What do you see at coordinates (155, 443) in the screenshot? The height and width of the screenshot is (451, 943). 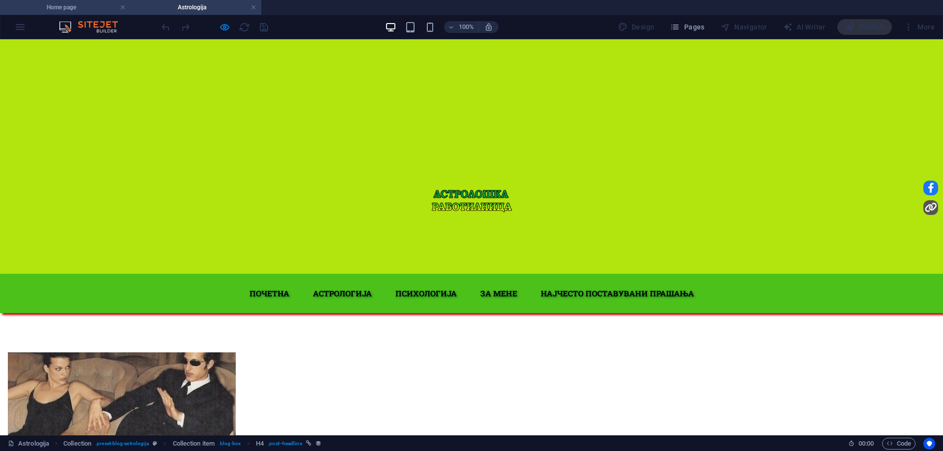 I see `i: This element is a customizable preset` at bounding box center [155, 443].